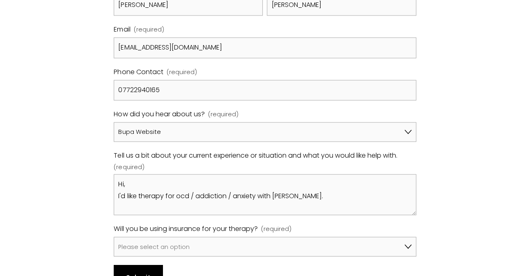 The width and height of the screenshot is (516, 276). I want to click on select: Will you be using insurance for your therapy?, so click(265, 247).